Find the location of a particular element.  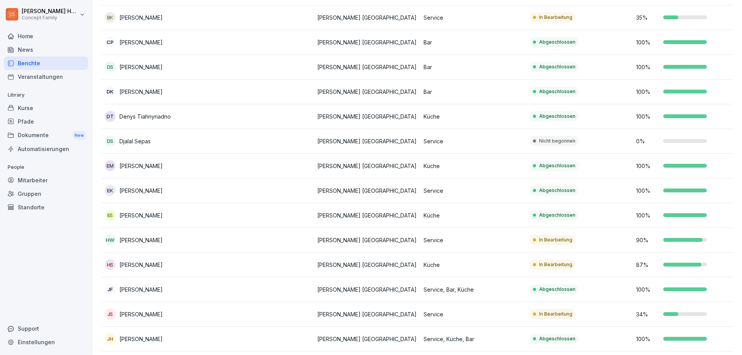

div: DT is located at coordinates (110, 116).